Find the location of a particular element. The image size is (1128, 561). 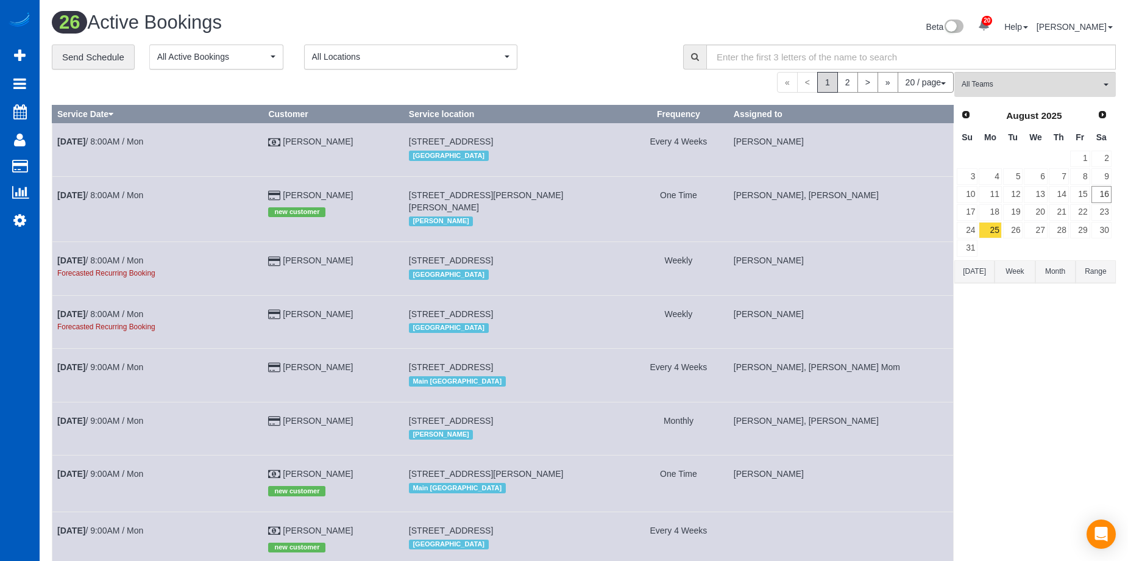

a: 11 is located at coordinates (990, 194).